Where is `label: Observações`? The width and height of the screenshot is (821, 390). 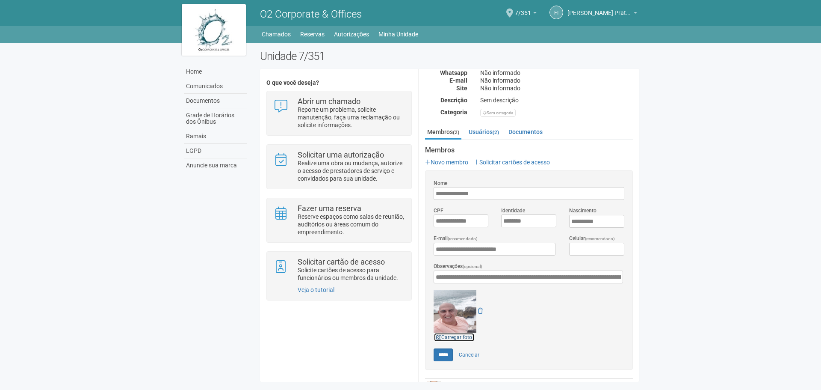 label: Observações is located at coordinates (458, 266).